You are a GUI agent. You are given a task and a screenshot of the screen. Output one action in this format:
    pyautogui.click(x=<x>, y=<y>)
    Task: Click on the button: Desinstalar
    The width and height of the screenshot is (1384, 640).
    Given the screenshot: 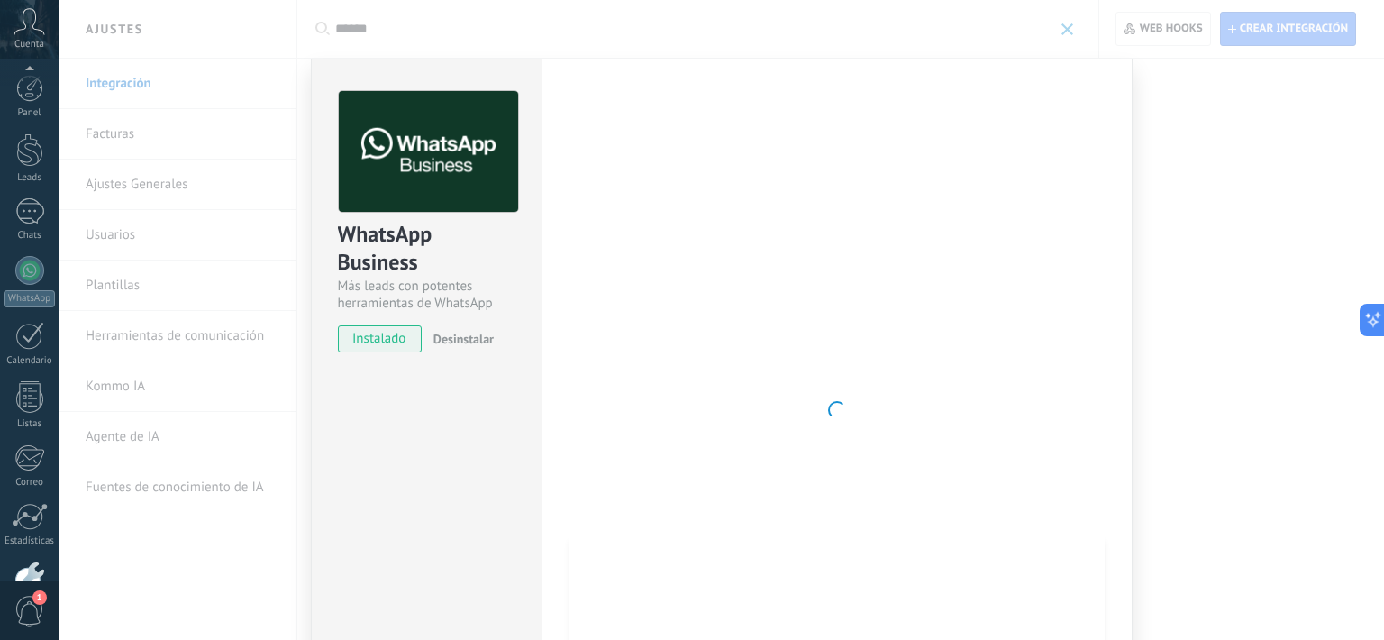 What is the action you would take?
    pyautogui.click(x=459, y=339)
    